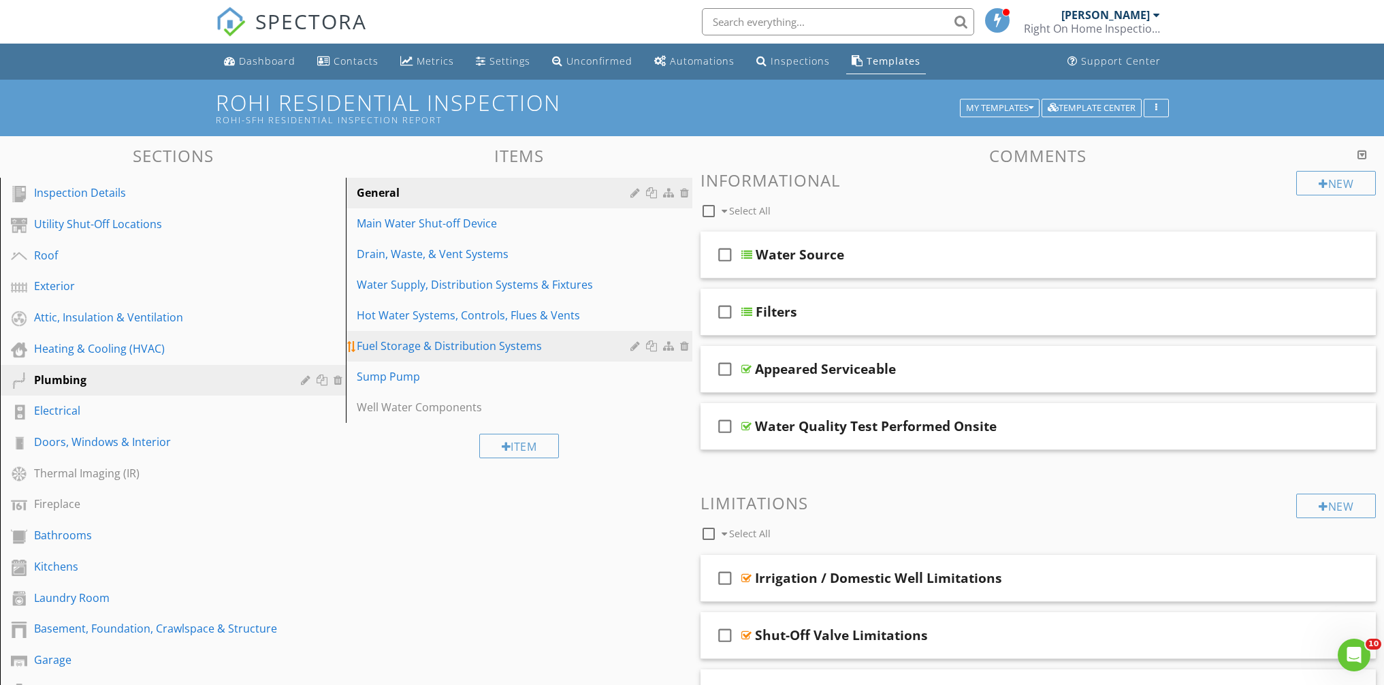 Image resolution: width=1384 pixels, height=685 pixels. Describe the element at coordinates (999, 108) in the screenshot. I see `div: My Templates` at that location.